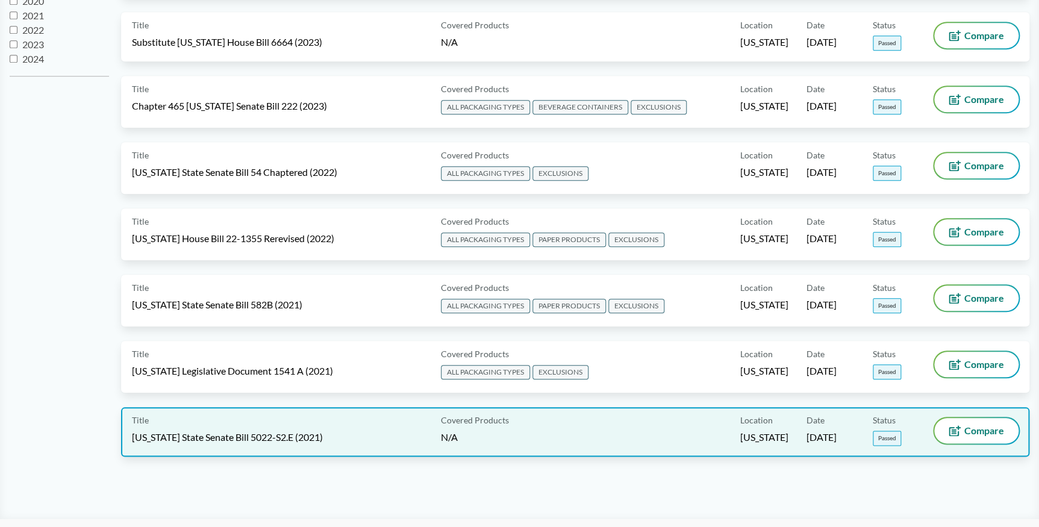  What do you see at coordinates (580, 107) in the screenshot?
I see `span: BEVERAGE CONTAINERS` at bounding box center [580, 107].